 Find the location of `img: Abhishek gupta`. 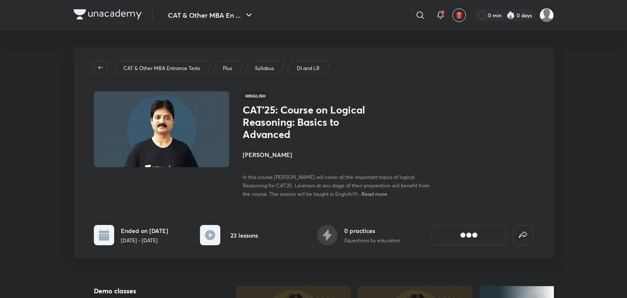

img: Abhishek gupta is located at coordinates (546, 15).